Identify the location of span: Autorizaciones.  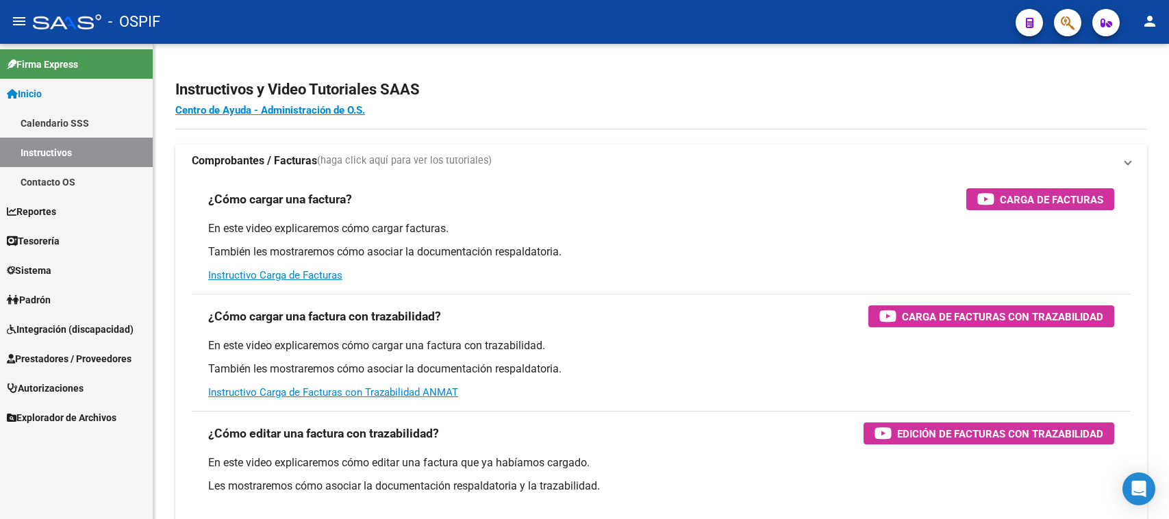
(45, 388).